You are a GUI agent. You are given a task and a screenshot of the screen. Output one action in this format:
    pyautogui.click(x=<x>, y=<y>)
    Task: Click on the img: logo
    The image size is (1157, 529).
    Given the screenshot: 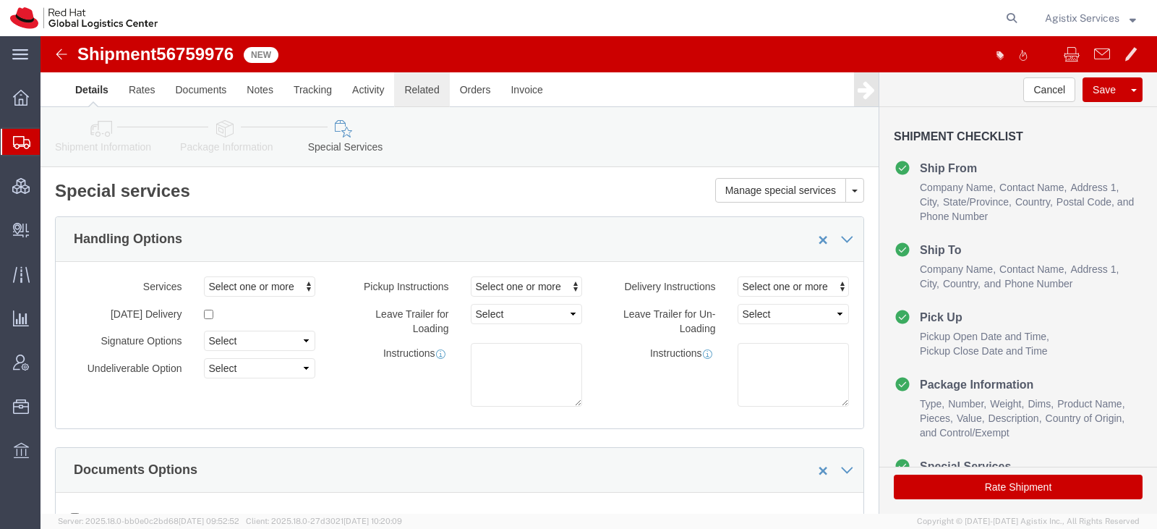 What is the action you would take?
    pyautogui.click(x=84, y=18)
    